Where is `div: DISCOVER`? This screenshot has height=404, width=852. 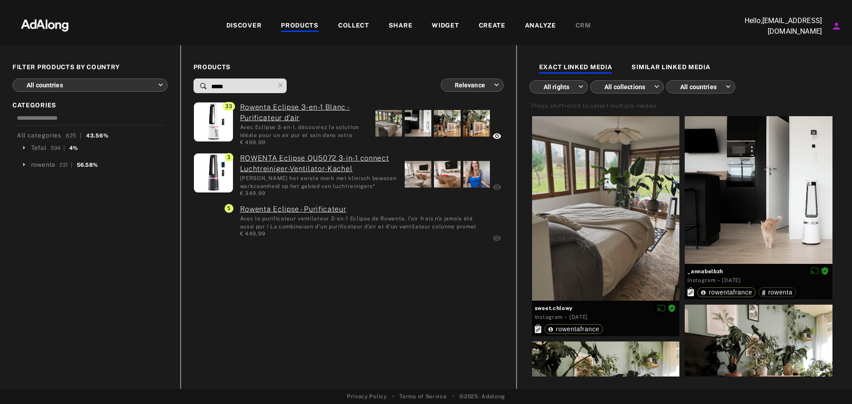 div: DISCOVER is located at coordinates (244, 26).